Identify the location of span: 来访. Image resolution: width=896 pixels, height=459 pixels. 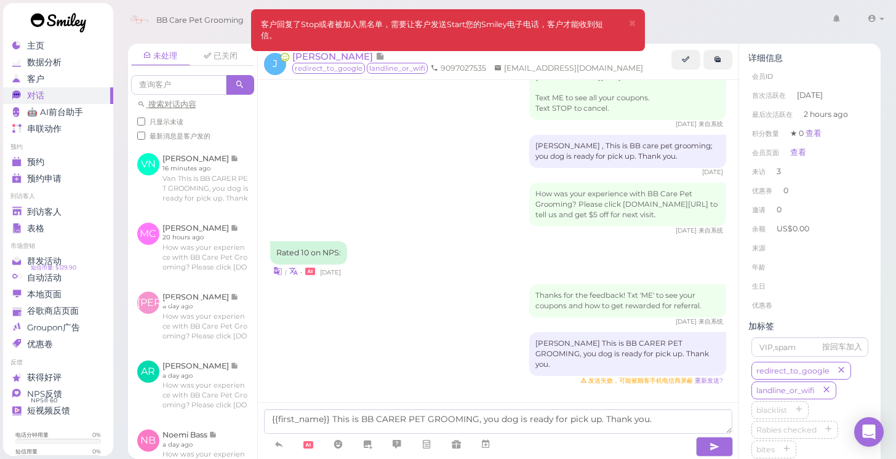
(759, 172).